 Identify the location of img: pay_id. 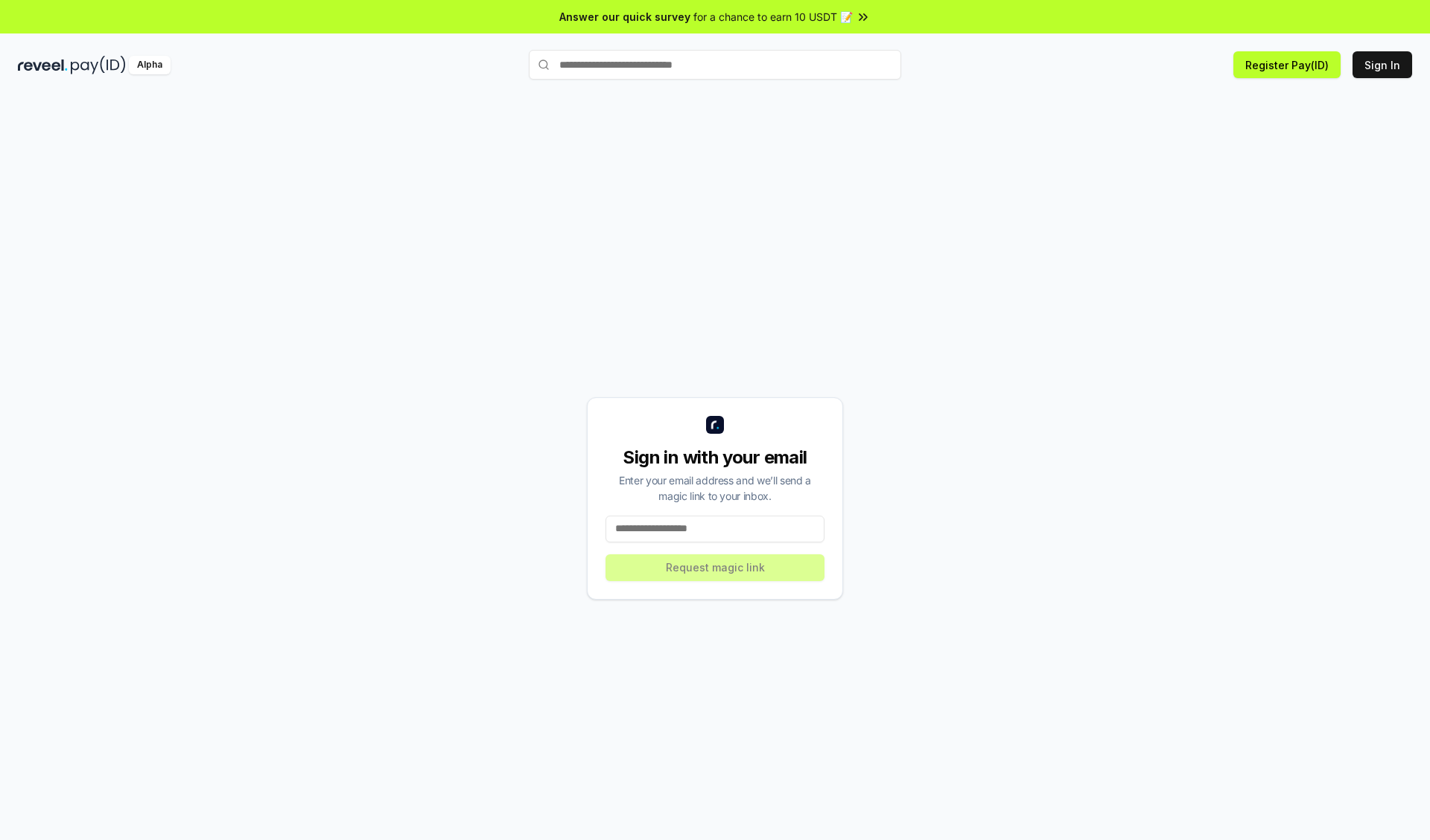
(98, 65).